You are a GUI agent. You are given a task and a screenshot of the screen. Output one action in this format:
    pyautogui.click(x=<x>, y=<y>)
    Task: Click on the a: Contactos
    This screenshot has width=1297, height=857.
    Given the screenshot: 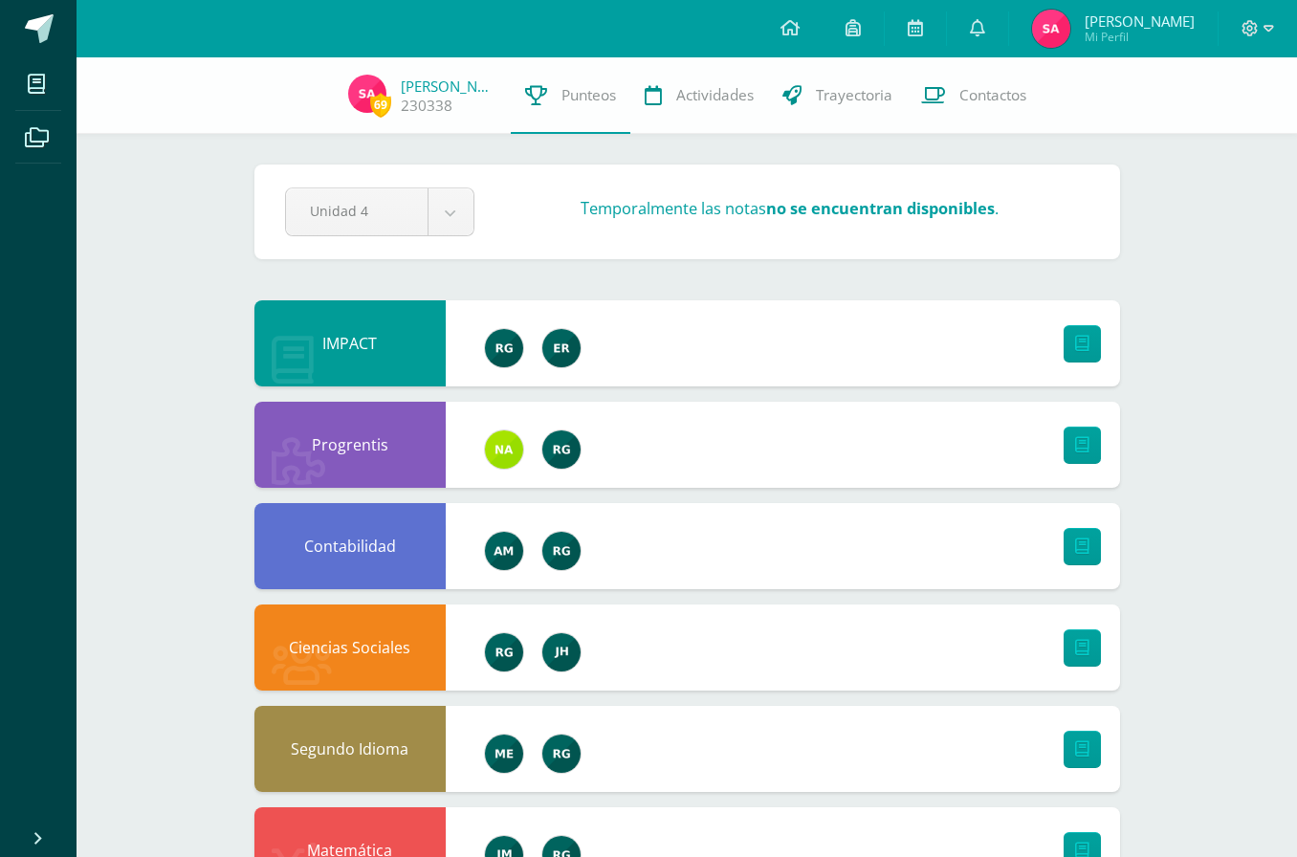 What is the action you would take?
    pyautogui.click(x=974, y=96)
    